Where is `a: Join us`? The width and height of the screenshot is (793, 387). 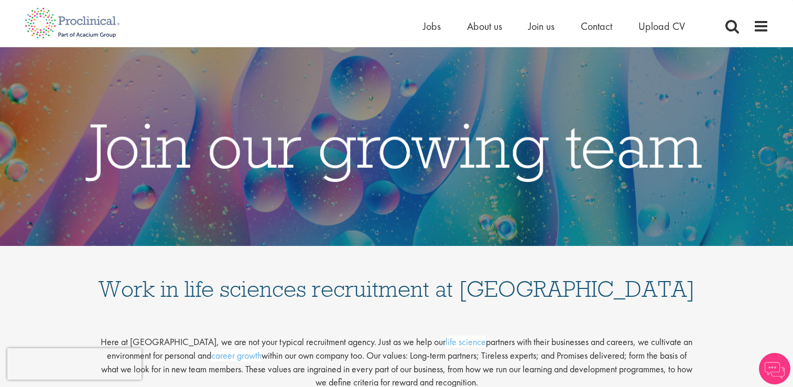 a: Join us is located at coordinates (541, 26).